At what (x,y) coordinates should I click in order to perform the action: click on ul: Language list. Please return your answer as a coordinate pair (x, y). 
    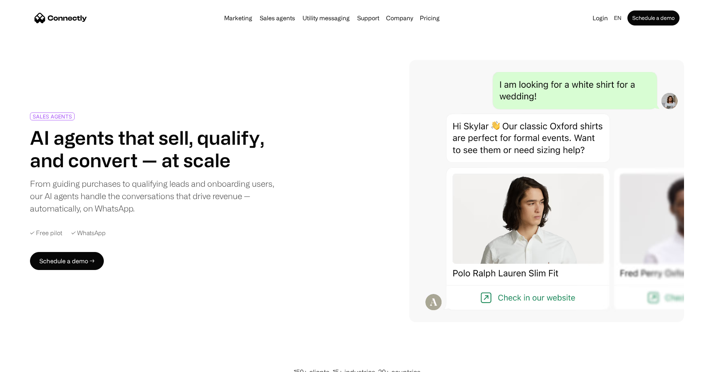
    Looking at the image, I should click on (30, 364).